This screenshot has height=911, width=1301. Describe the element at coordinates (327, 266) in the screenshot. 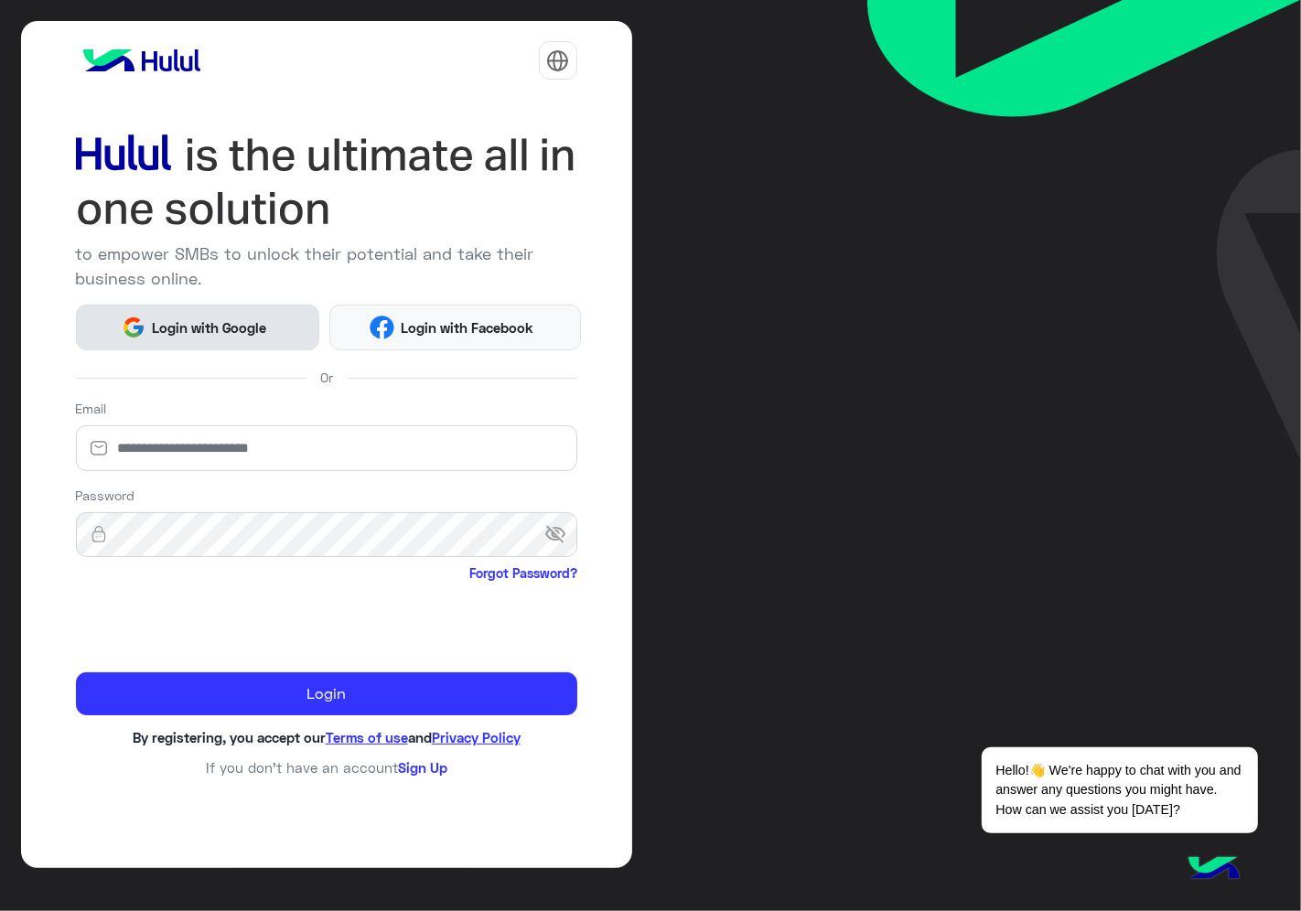

I see `p: to empower SMBs to unlock their potential and take their business online.` at that location.